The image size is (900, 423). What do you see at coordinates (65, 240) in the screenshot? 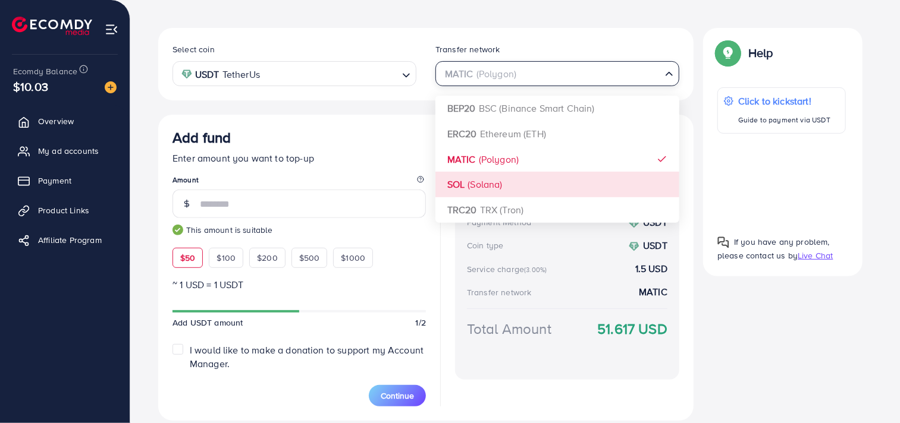
I see `a: Affiliate Program` at bounding box center [65, 240].